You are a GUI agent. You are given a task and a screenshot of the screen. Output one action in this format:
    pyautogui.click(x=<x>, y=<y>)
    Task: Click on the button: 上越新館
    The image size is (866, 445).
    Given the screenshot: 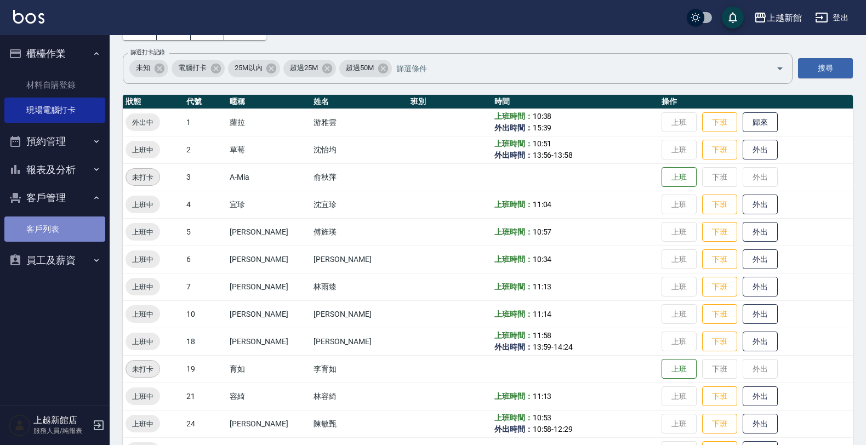 What is the action you would take?
    pyautogui.click(x=777, y=18)
    